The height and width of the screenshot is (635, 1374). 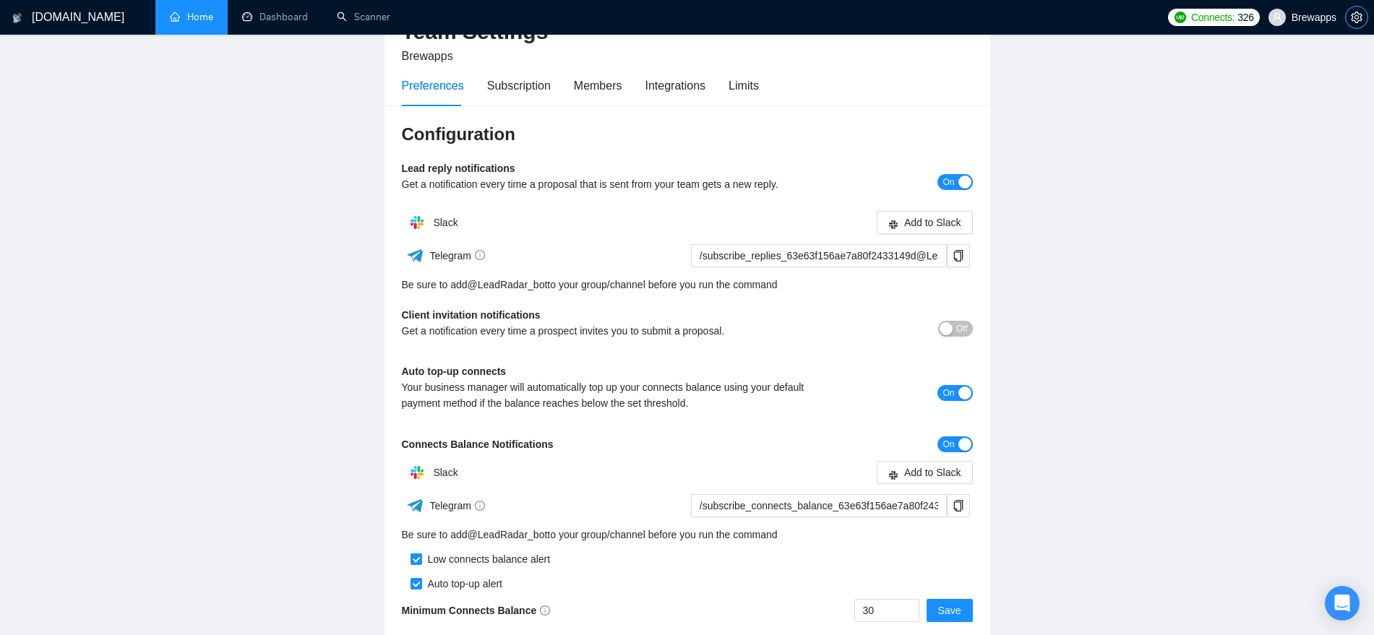 I want to click on h3: Configuration, so click(x=687, y=134).